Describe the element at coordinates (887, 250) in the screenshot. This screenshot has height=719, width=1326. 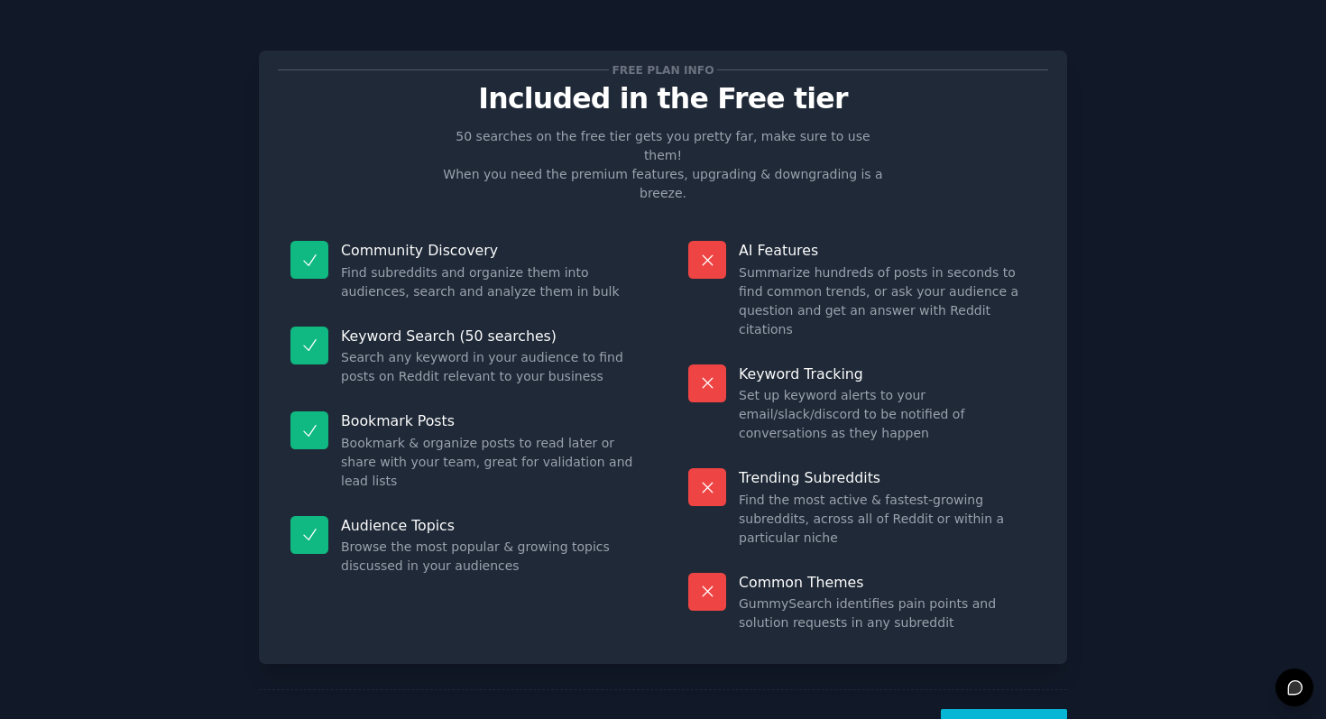
I see `p: AI Features` at that location.